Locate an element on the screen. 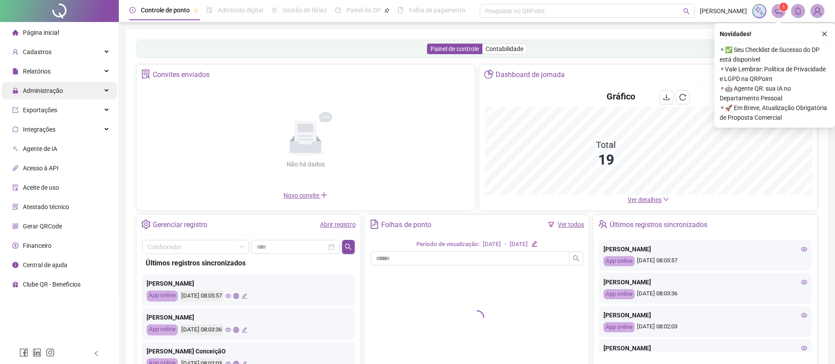  span: Clube QR - Beneficios is located at coordinates (51, 284).